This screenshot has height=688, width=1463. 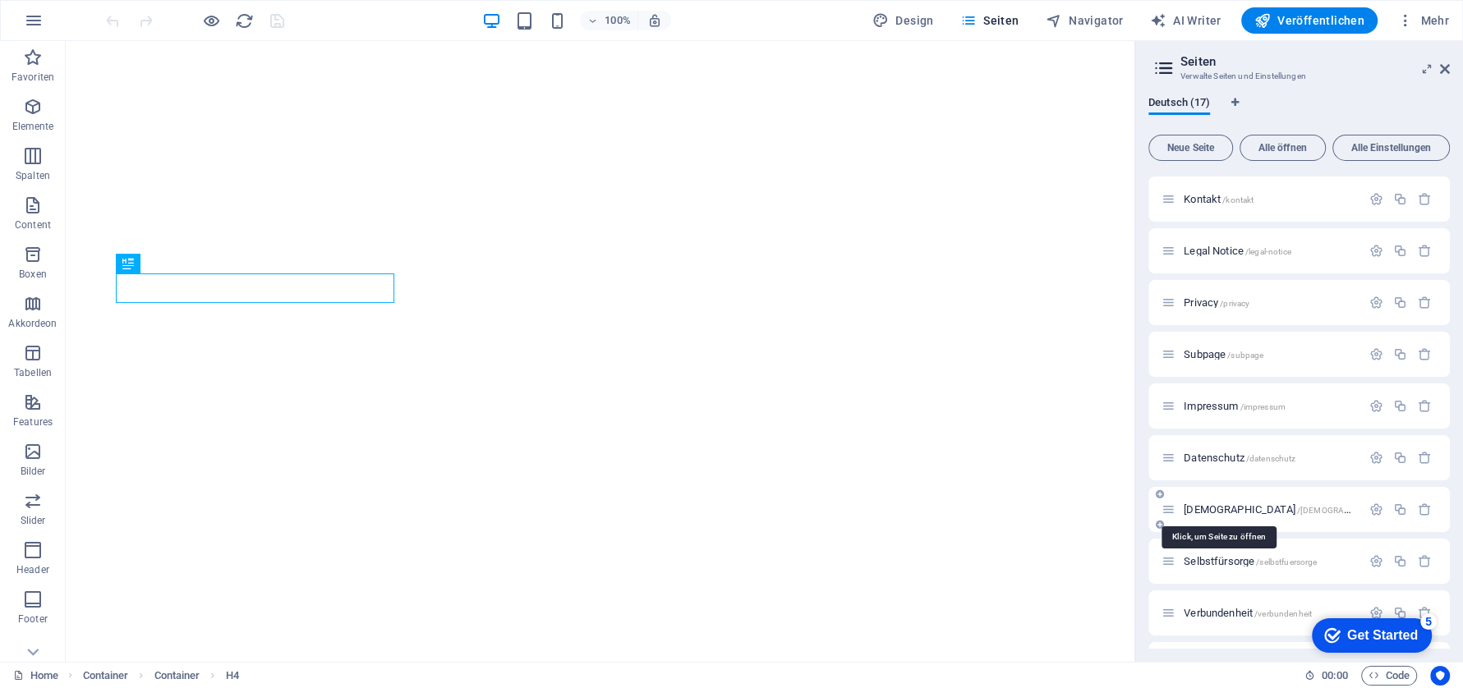 I want to click on div: Kontakt/kontakt, so click(x=1270, y=199).